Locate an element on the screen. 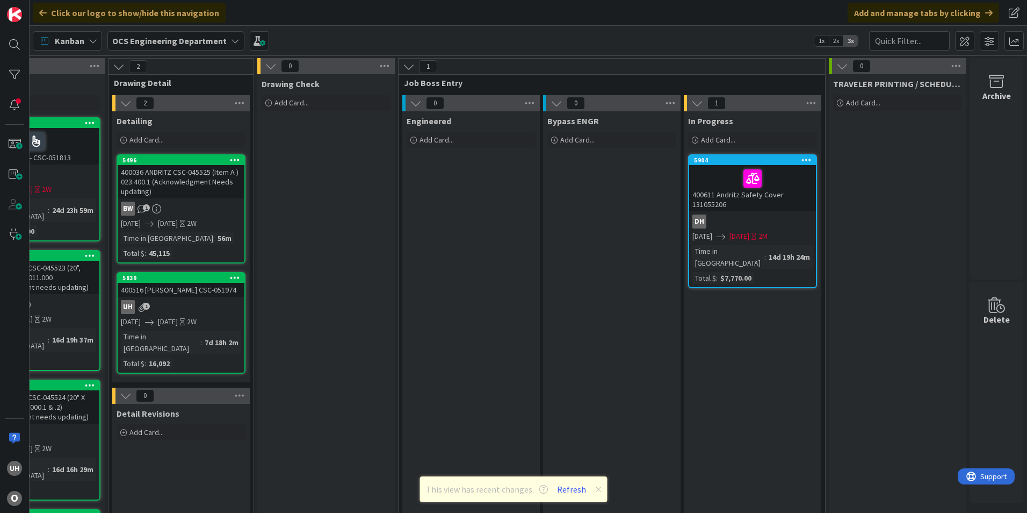  div: 7d 18h 2m is located at coordinates (221, 342).